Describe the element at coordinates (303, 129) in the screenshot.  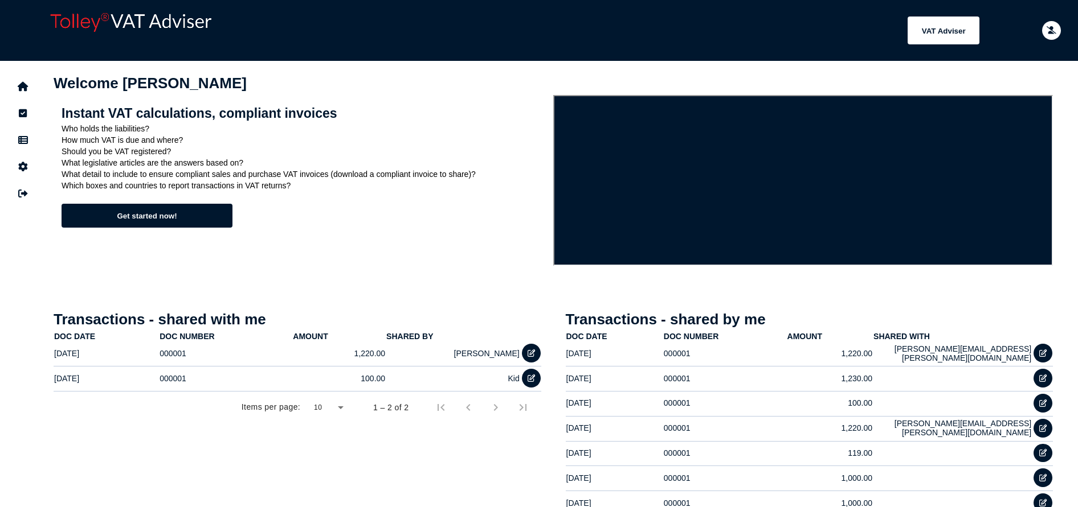
I see `p: Who holds the liabilities?` at that location.